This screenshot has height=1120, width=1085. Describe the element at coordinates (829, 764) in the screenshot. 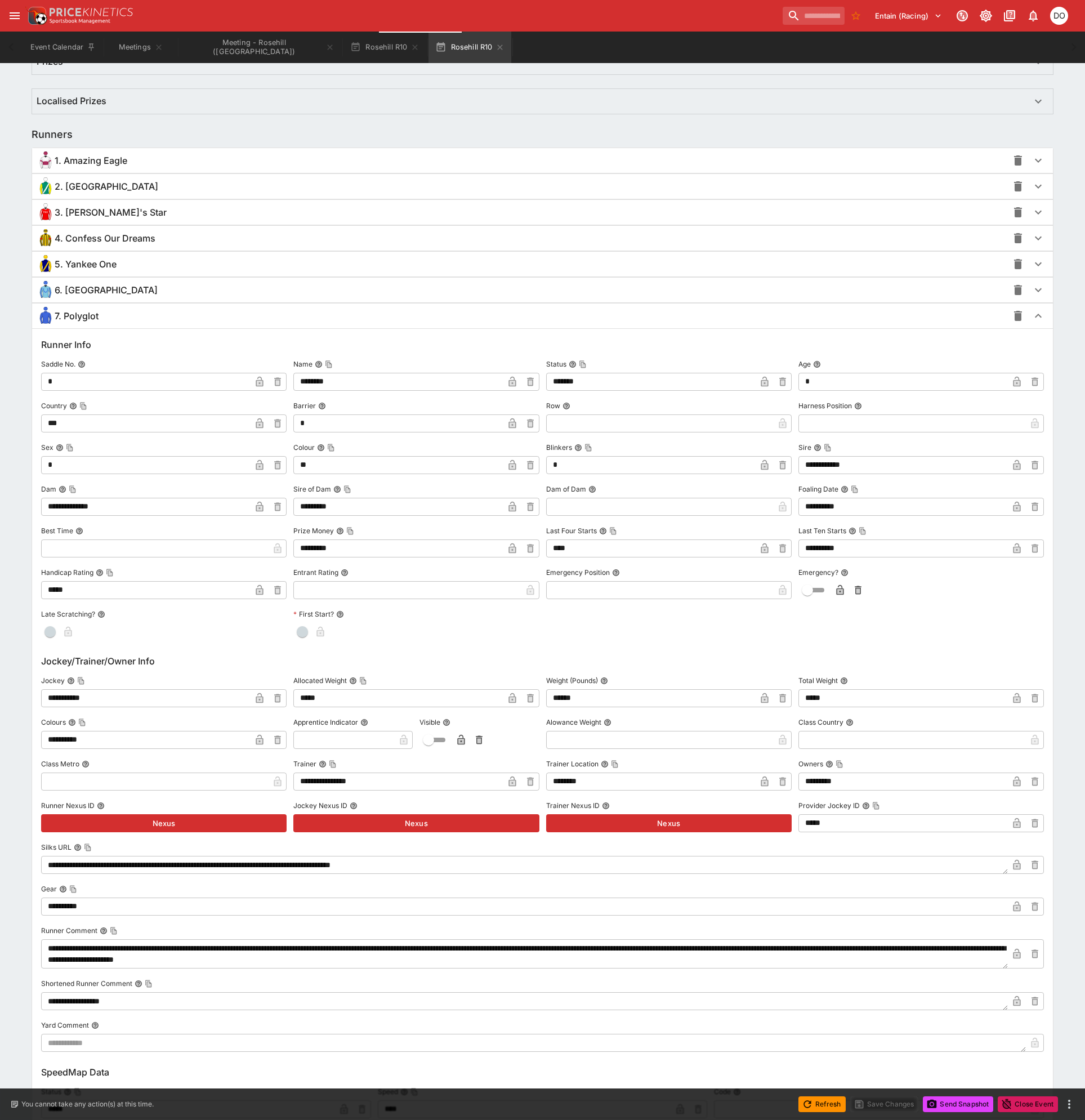

I see `button: OwnersCopy To Clipboard` at that location.